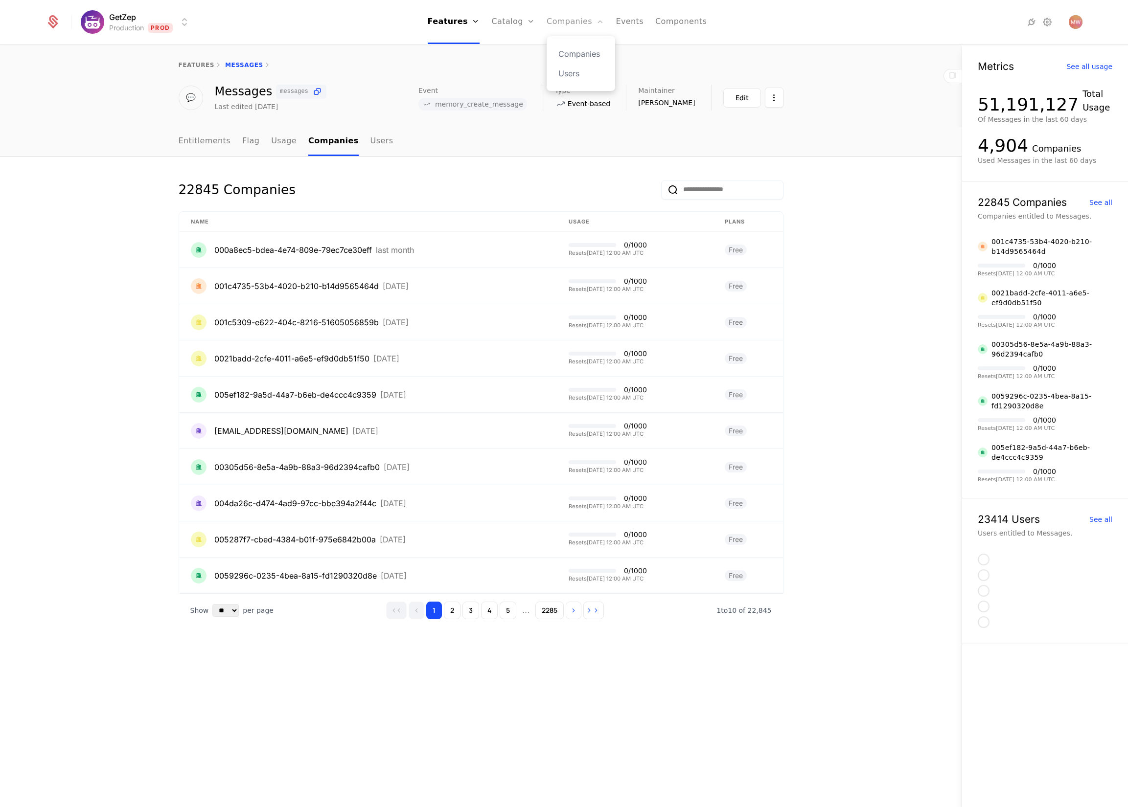  Describe the element at coordinates (297, 467) in the screenshot. I see `div: 00305d56-8e5a-4a9b-88a3-96d2394cafb0` at that location.